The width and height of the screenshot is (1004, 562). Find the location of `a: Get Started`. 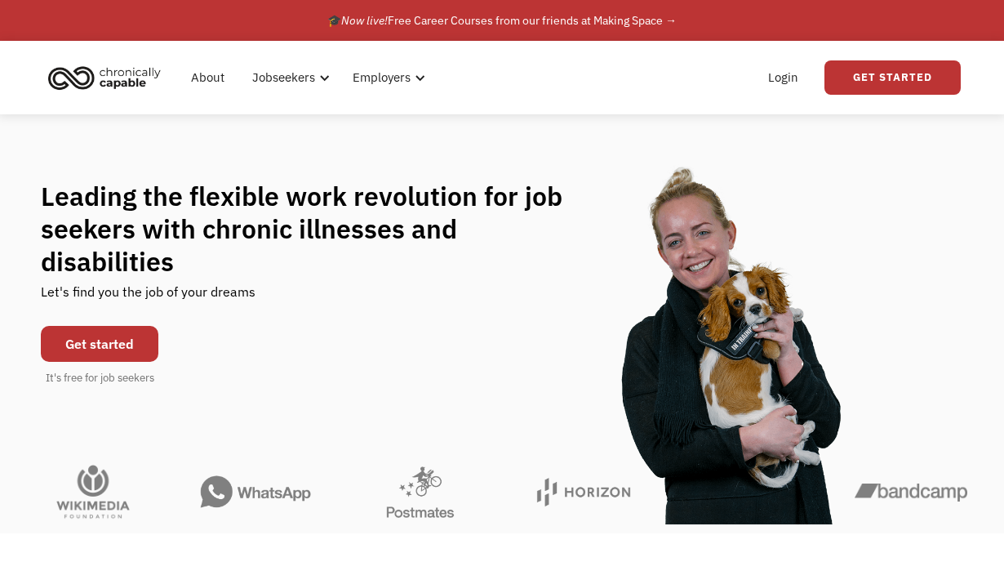

a: Get Started is located at coordinates (893, 78).